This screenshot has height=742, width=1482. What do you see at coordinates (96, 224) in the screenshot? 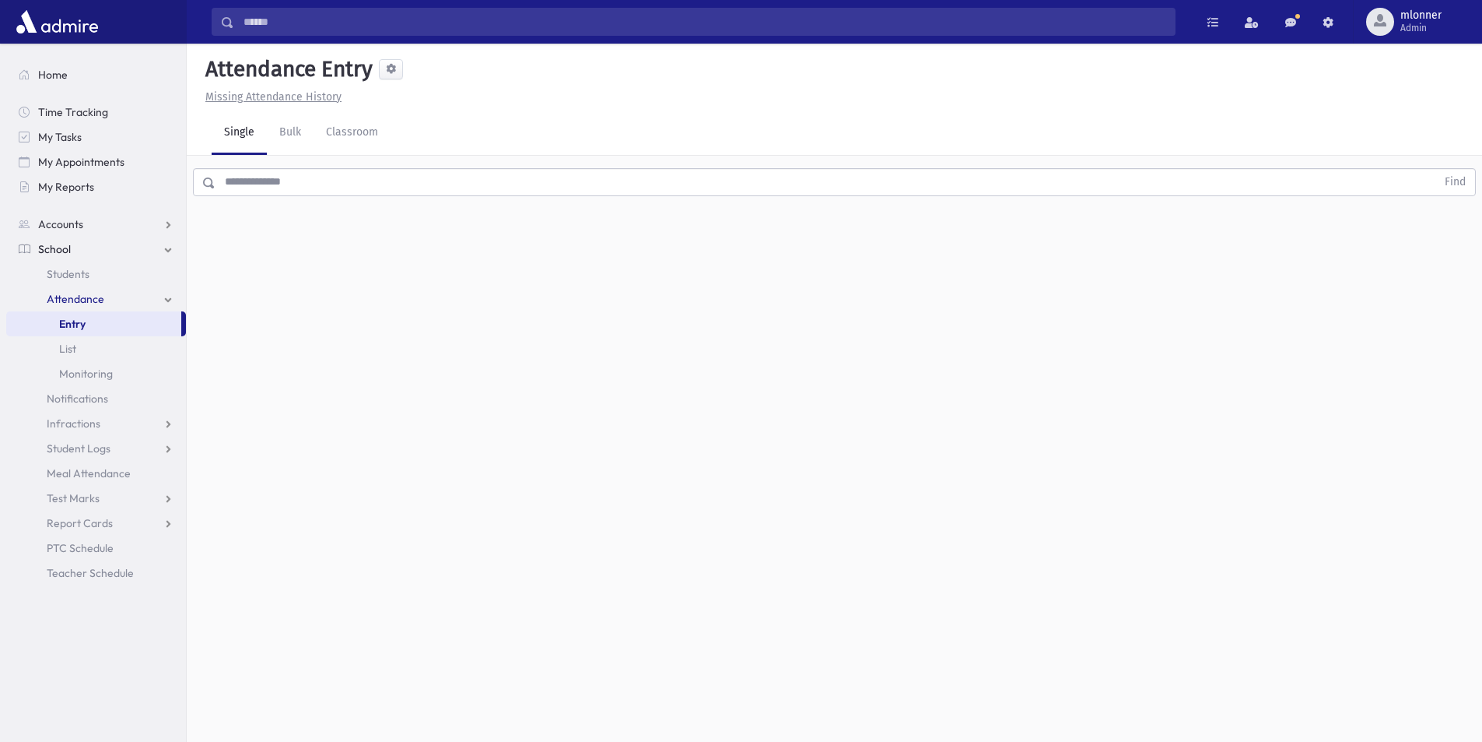
I see `a: Accounts` at bounding box center [96, 224].